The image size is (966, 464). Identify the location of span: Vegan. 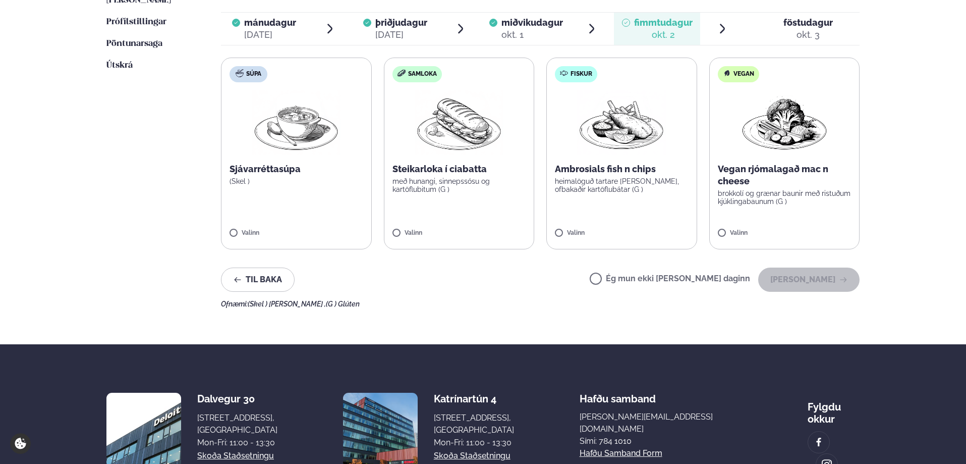
(744, 74).